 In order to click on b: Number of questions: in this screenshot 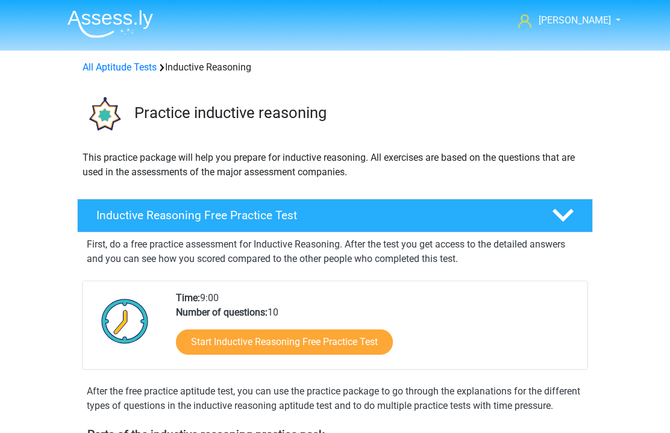, I will do `click(222, 312)`.